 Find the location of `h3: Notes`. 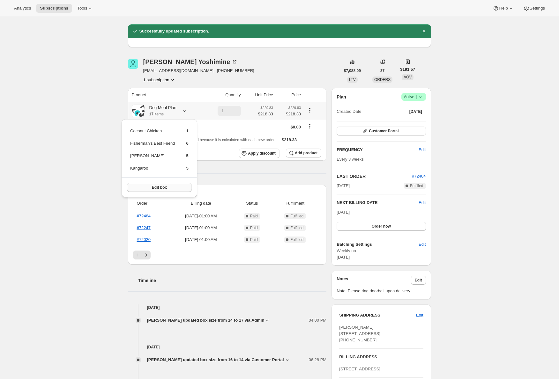

h3: Notes is located at coordinates (374, 280).